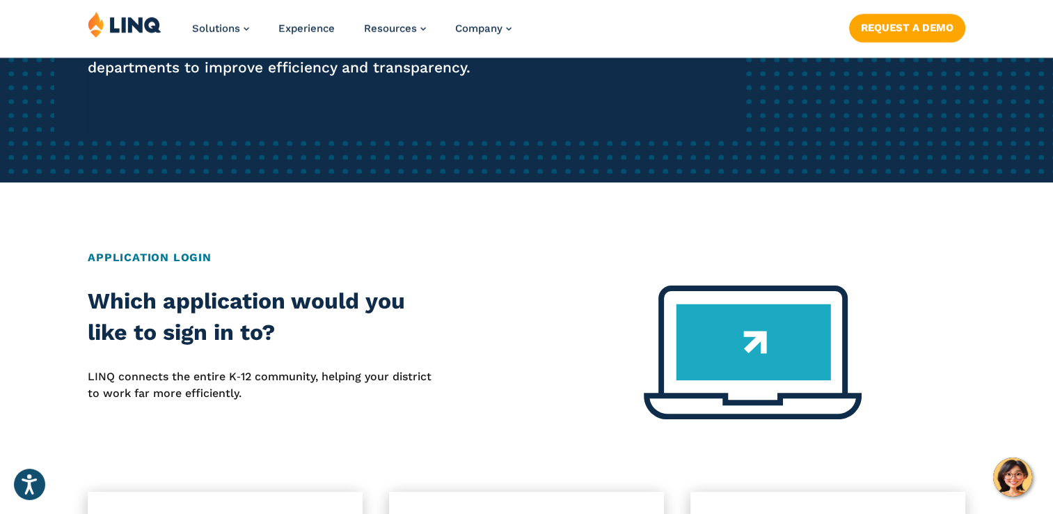 The width and height of the screenshot is (1053, 514). I want to click on span: Company, so click(479, 29).